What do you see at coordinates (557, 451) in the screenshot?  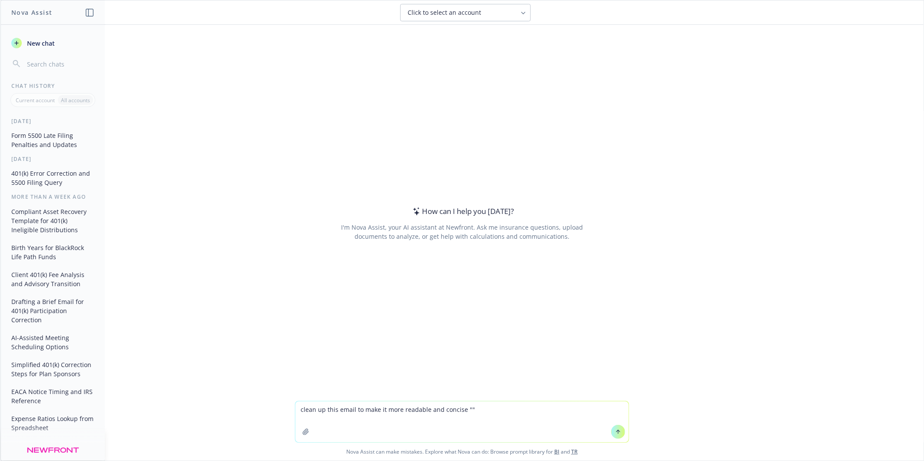 I see `a: BI` at bounding box center [557, 451].